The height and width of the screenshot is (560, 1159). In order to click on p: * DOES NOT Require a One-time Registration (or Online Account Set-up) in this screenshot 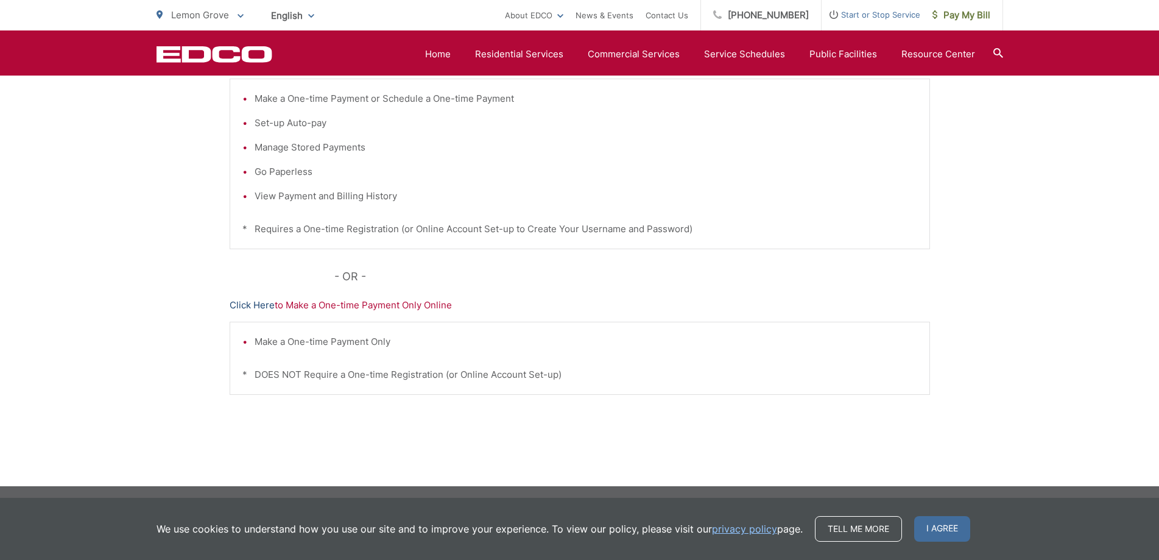, I will do `click(580, 375)`.